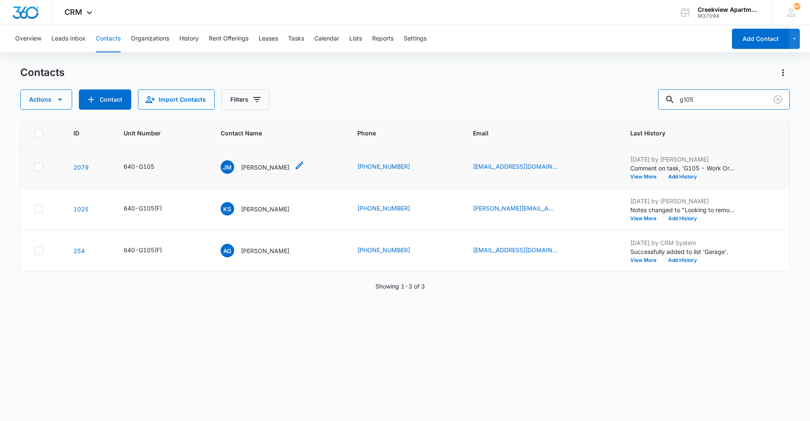  I want to click on span: 97, so click(797, 6).